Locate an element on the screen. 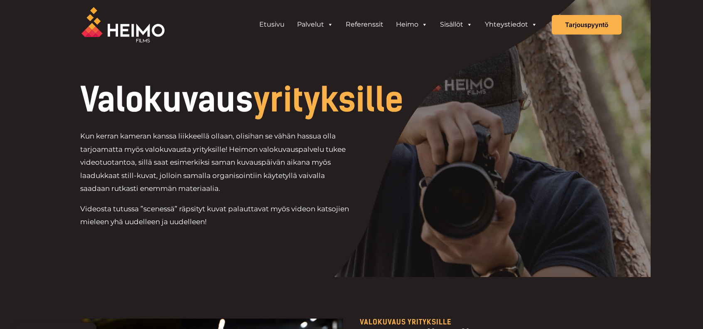  a: Yhteystiedot is located at coordinates (511, 25).